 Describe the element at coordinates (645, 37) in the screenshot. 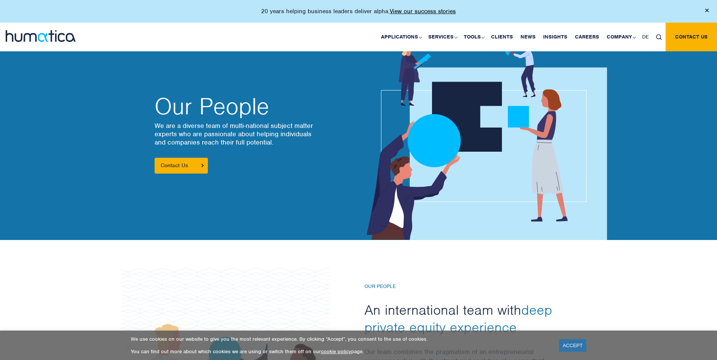

I see `a: DE` at that location.